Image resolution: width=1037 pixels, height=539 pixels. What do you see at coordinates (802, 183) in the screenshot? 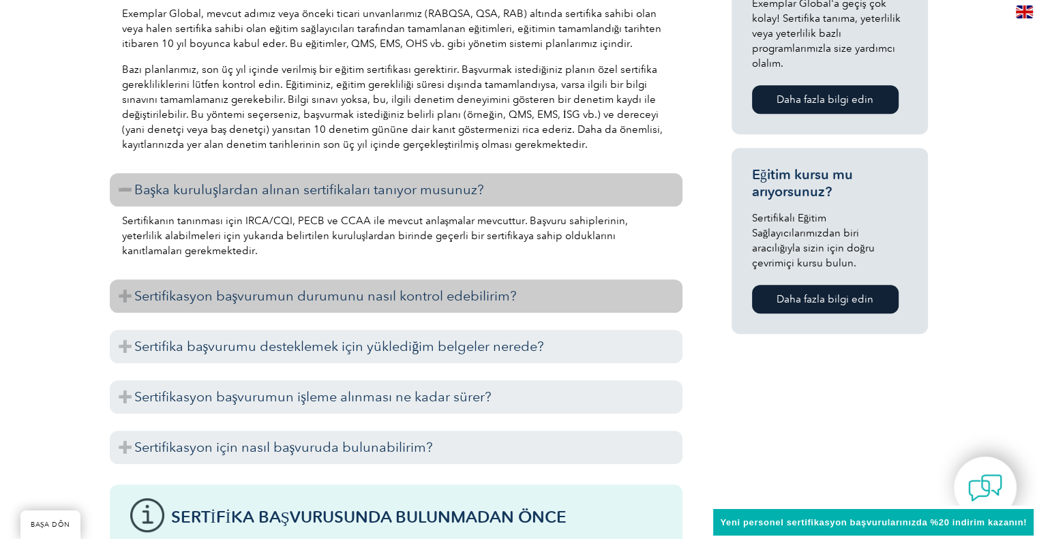
I see `font: Eğitim kursu mu arıyorsunuz?` at bounding box center [802, 183].